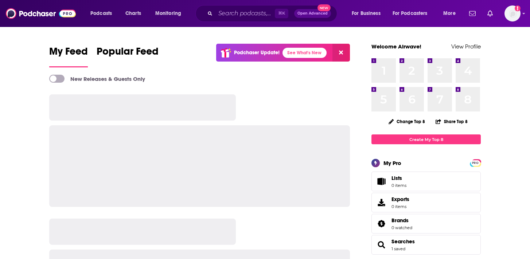 The image size is (530, 259). What do you see at coordinates (128, 54) in the screenshot?
I see `span: Popular Feed` at bounding box center [128, 54].